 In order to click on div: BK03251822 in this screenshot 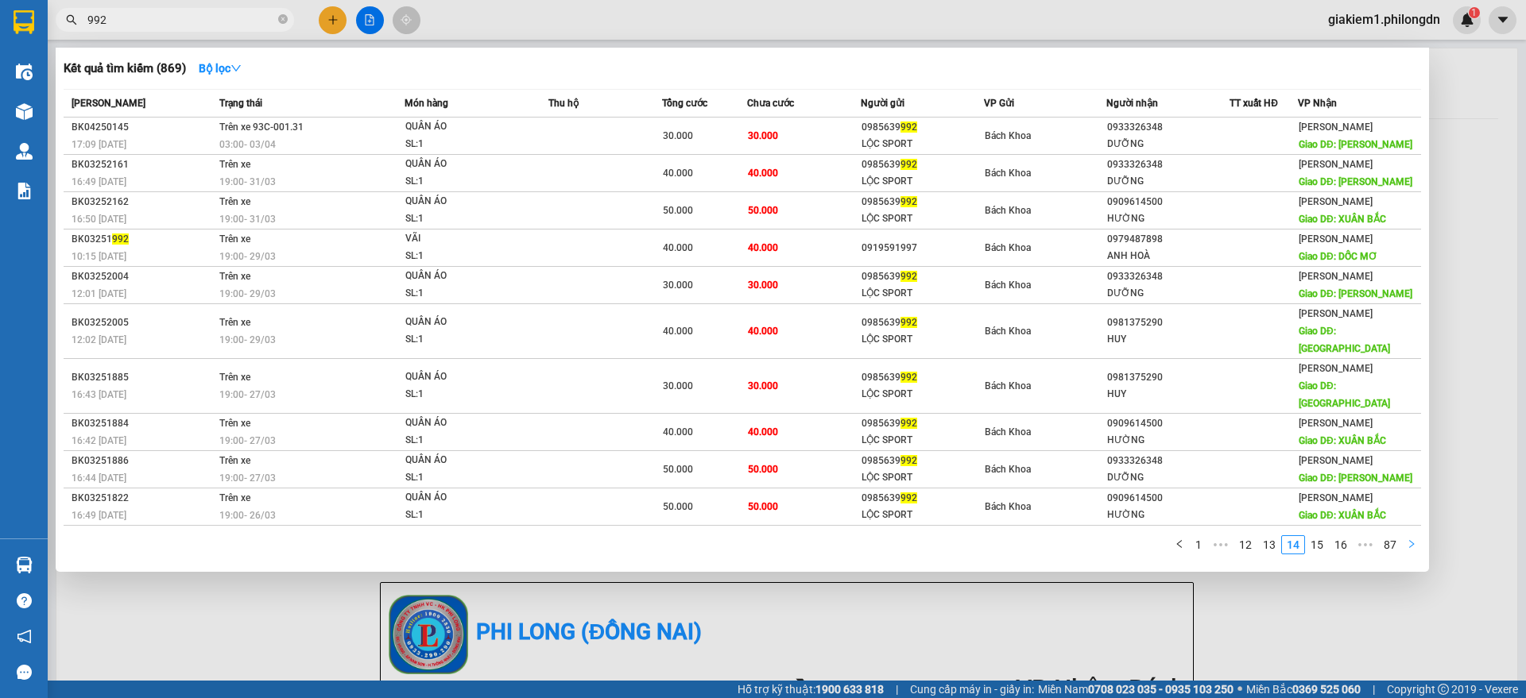, I will do `click(143, 498)`.